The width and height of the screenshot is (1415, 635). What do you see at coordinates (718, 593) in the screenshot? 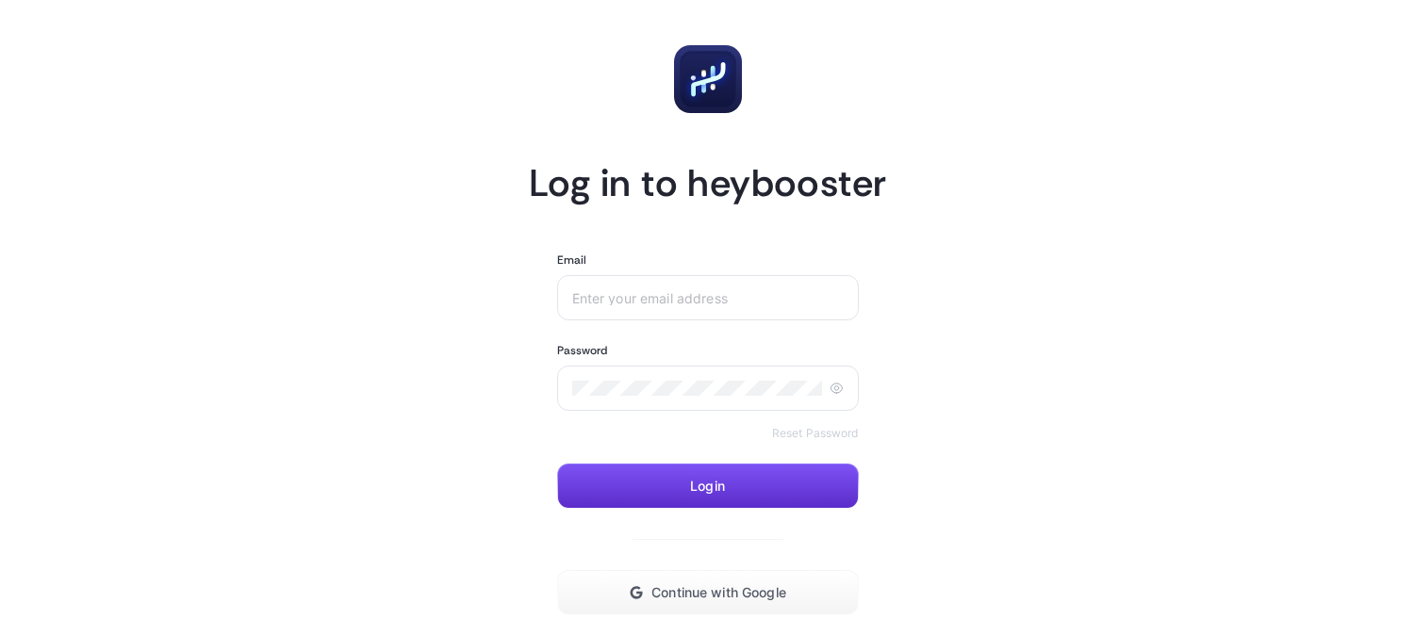
I see `span: Continue with Google` at bounding box center [718, 593].